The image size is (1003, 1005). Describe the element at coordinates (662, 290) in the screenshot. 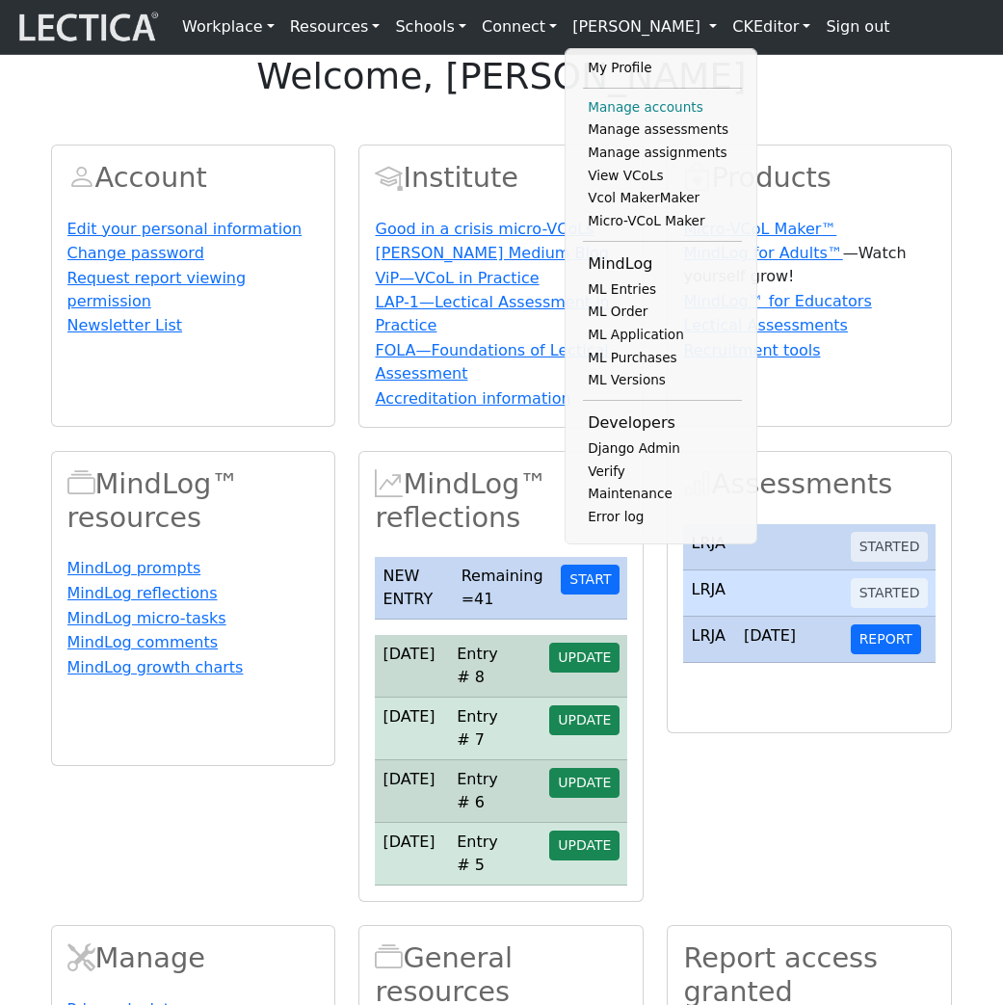

I see `a: ML Entries` at that location.